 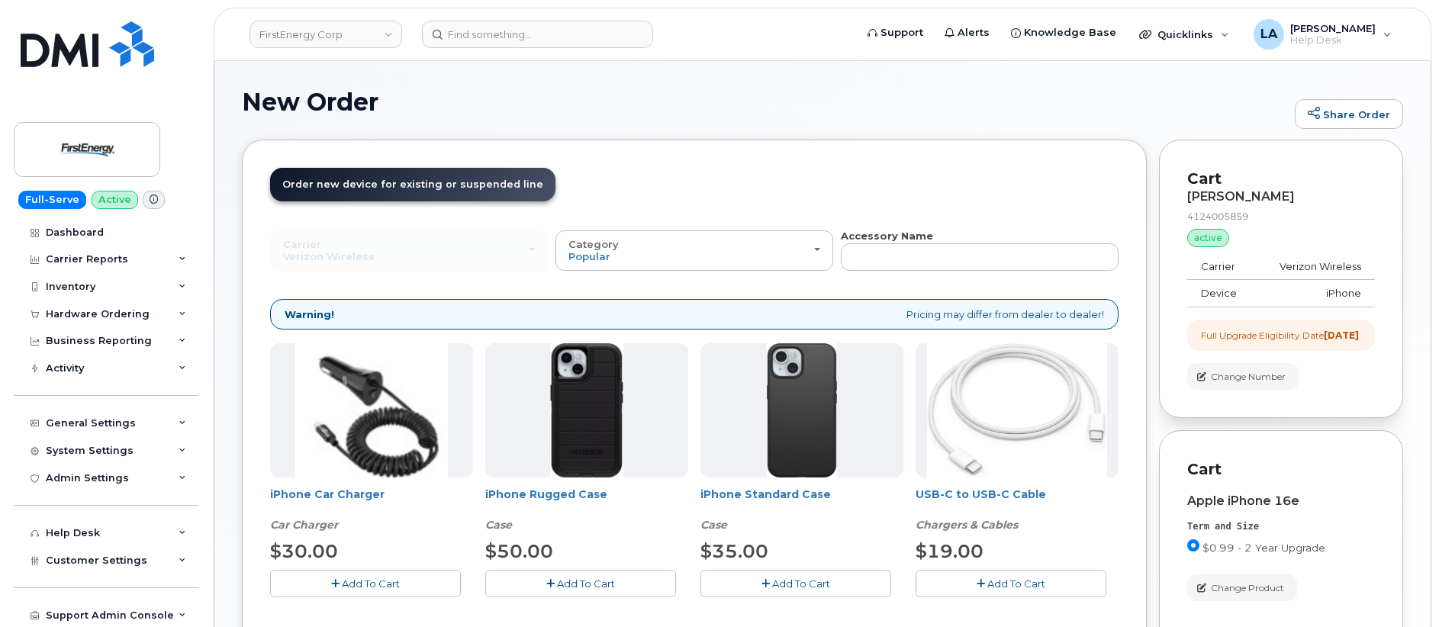 What do you see at coordinates (949, 551) in the screenshot?
I see `span: $19.00` at bounding box center [949, 551].